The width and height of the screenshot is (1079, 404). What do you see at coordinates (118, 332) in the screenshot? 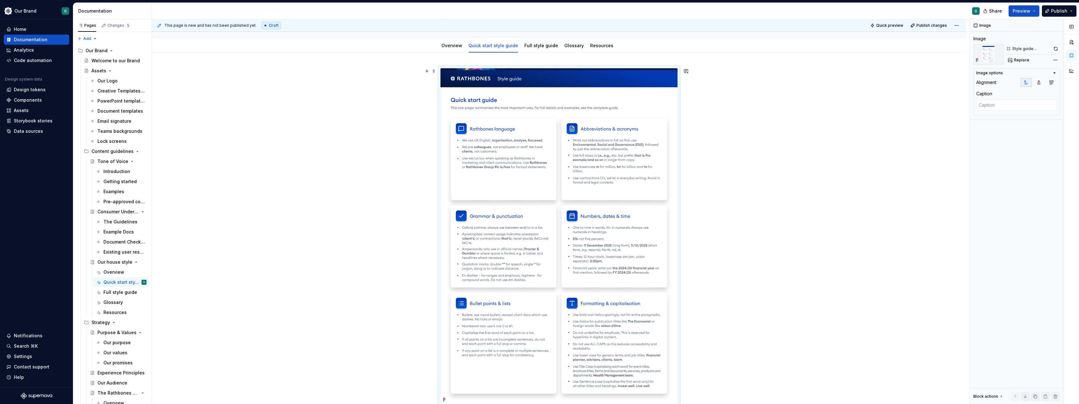
I see `a: Purpose & Values` at bounding box center [118, 332].